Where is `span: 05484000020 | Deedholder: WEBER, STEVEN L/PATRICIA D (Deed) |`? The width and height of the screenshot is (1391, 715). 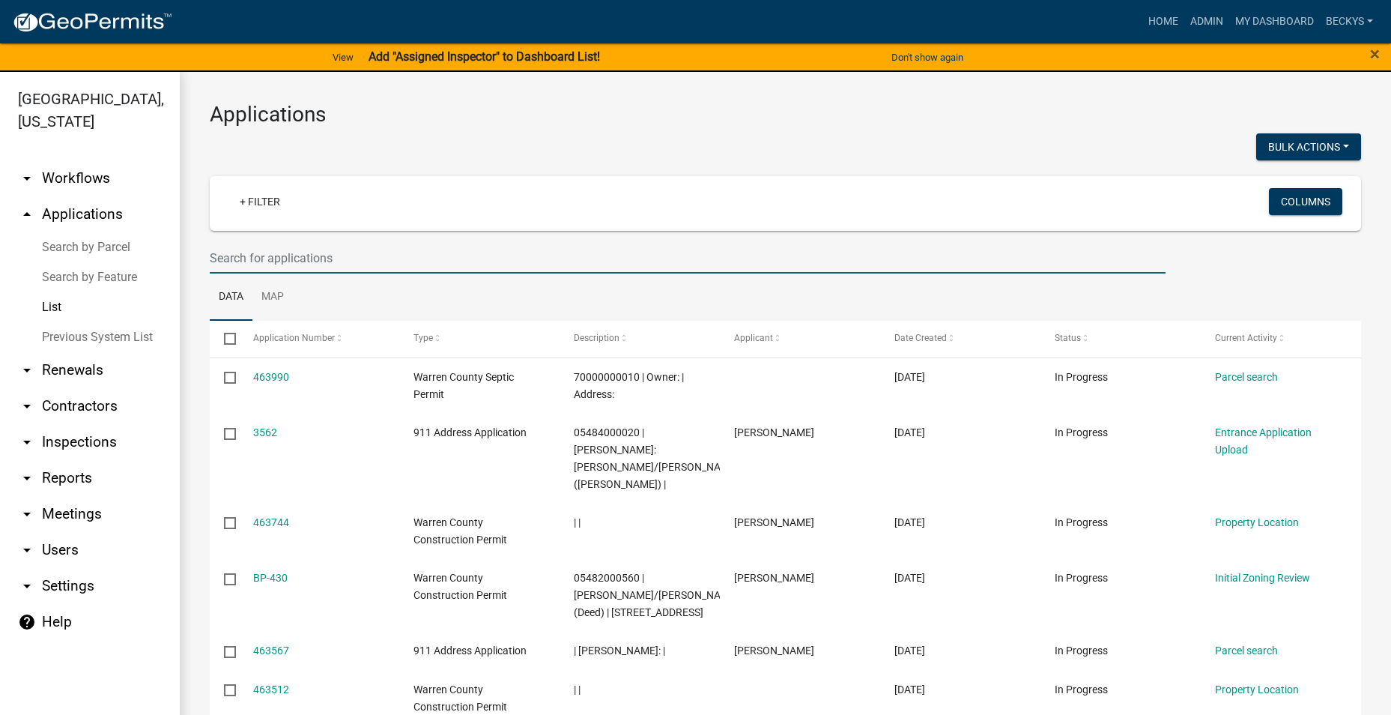
span: 05484000020 | Deedholder: WEBER, STEVEN L/PATRICIA D (Deed) | is located at coordinates (656, 458).